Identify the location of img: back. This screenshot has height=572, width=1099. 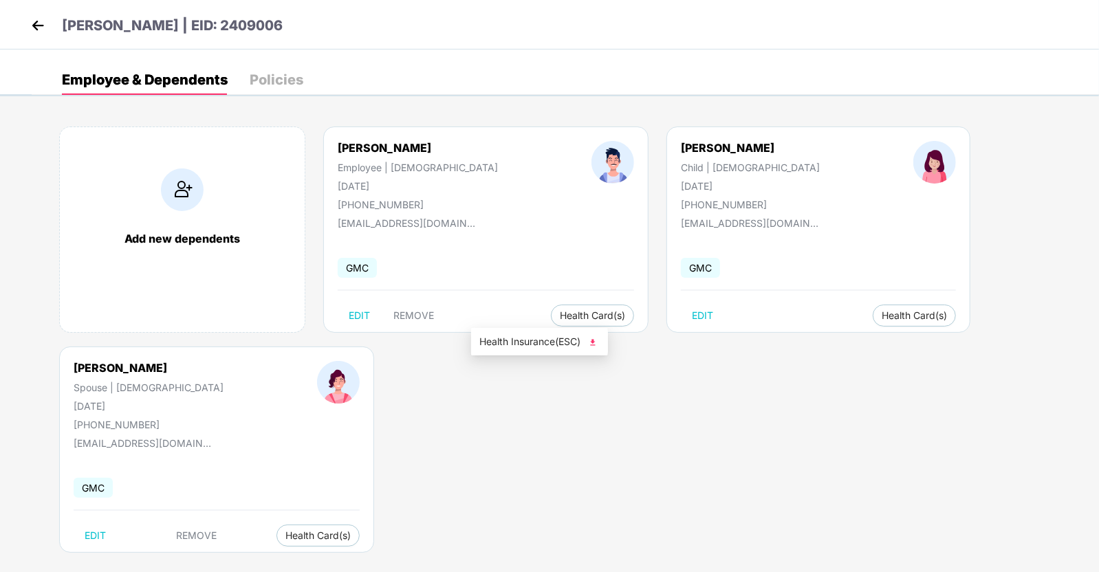
(38, 25).